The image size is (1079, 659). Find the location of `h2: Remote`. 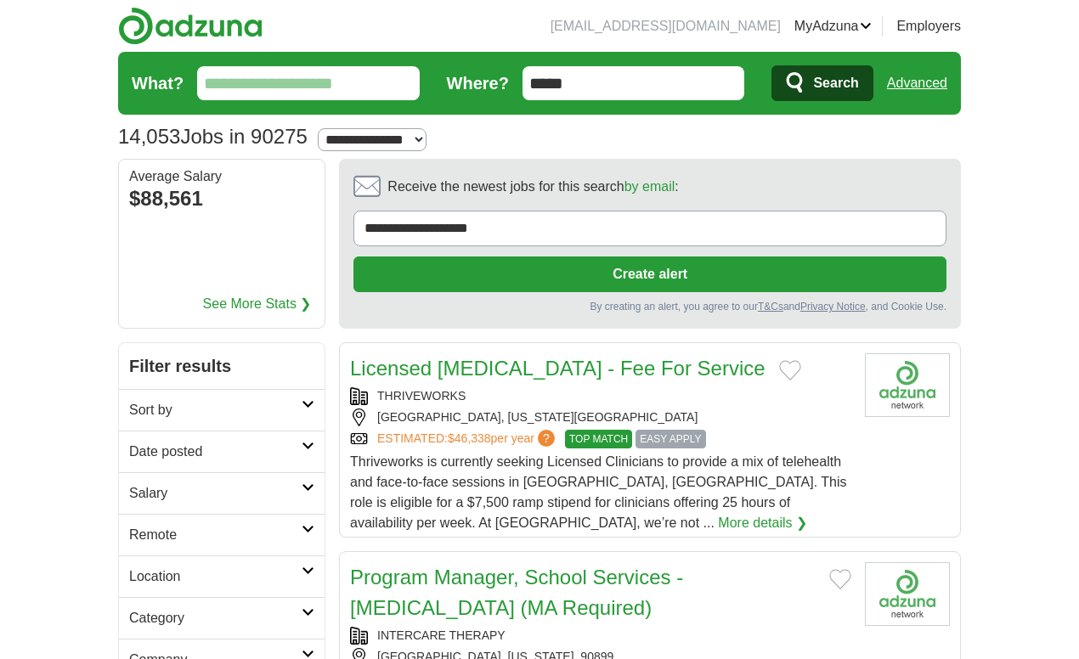

h2: Remote is located at coordinates (215, 535).